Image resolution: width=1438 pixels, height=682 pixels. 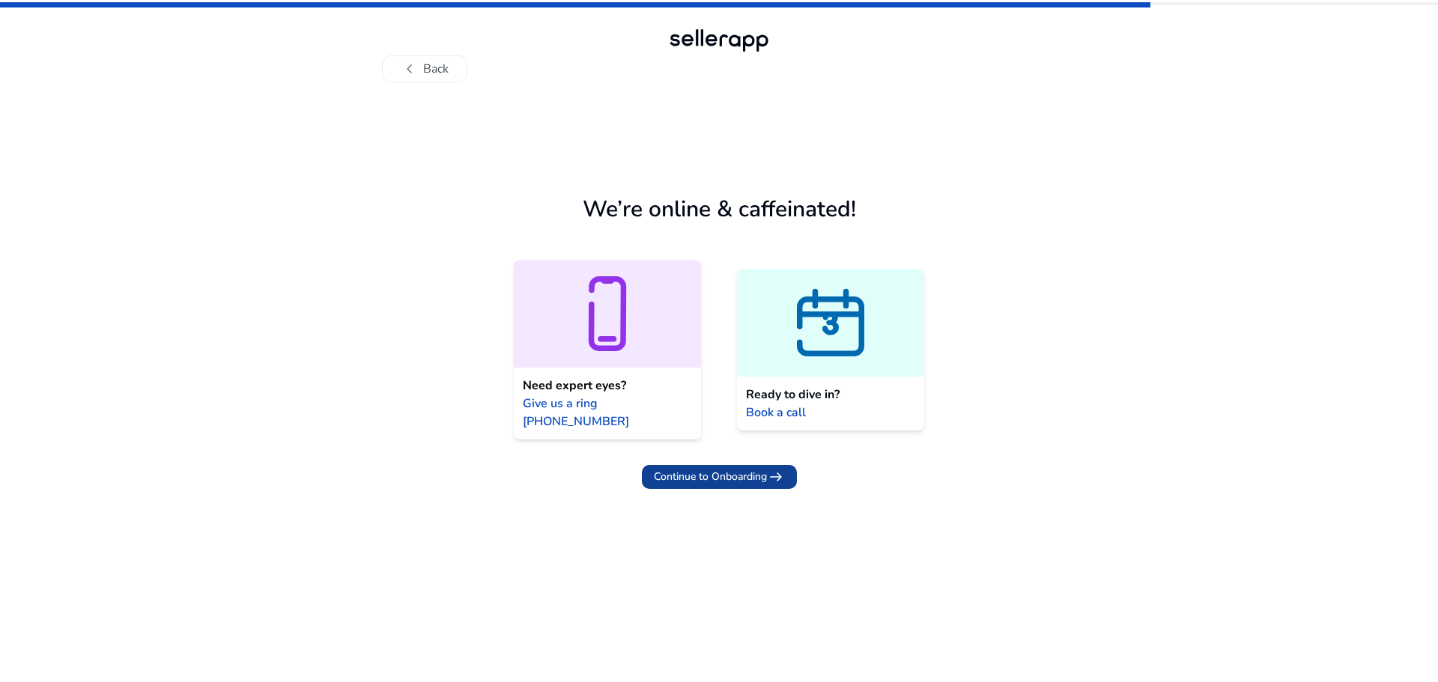 I want to click on span: Ready to dive in?, so click(x=792, y=395).